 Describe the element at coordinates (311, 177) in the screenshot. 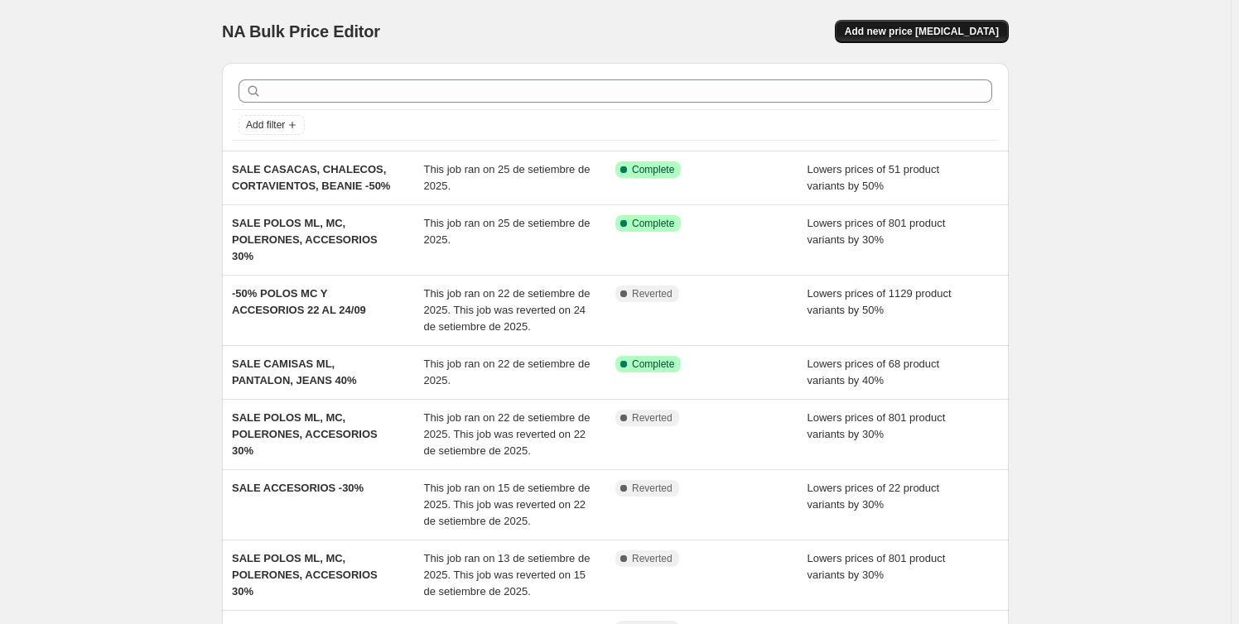

I see `span: SALE CASACAS, CHALECOS, CORTAVIENTOS, BEANIE -50%` at that location.